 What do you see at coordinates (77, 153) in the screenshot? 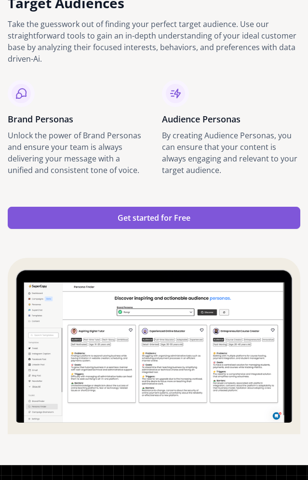
I see `div: Unlock the power of Brand Personas and ensure your team is always delivering your message with a ...` at bounding box center [77, 153].